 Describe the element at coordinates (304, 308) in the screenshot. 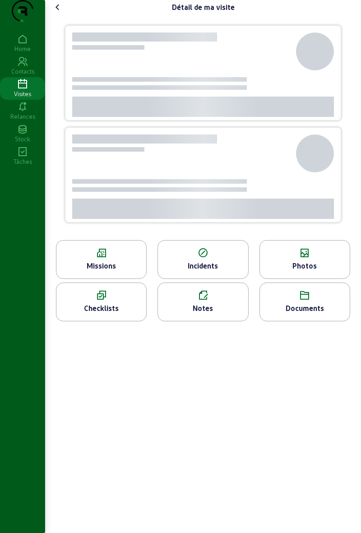

I see `div: Documents` at that location.